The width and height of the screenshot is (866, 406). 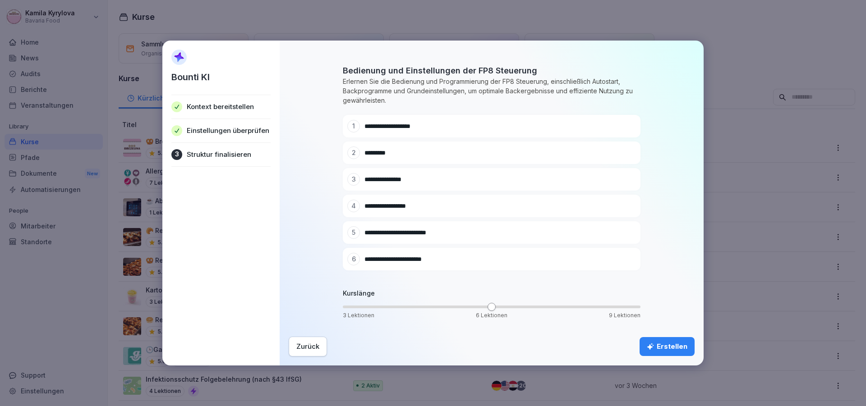 I want to click on button: Zurück, so click(x=308, y=347).